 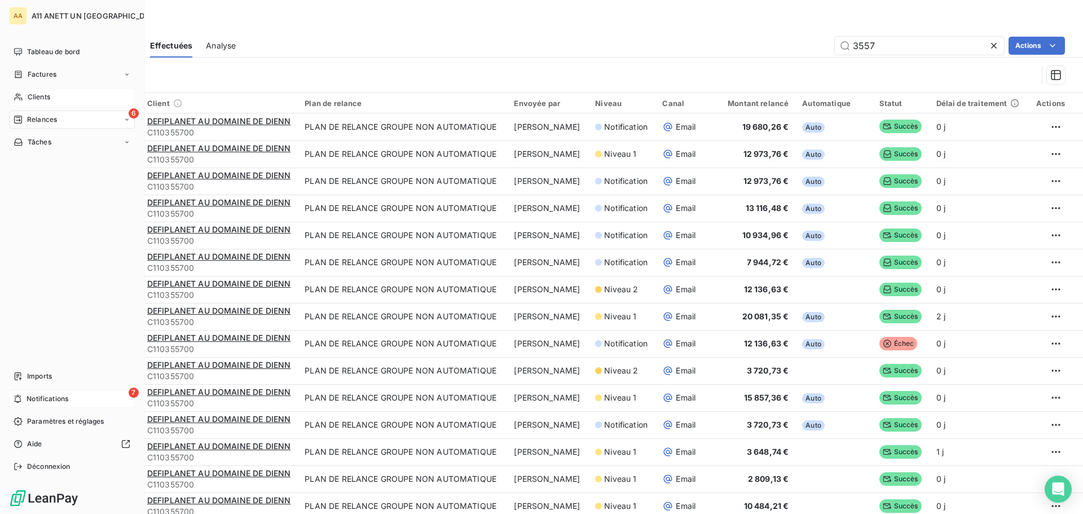 I want to click on span: 19 680,26 €, so click(x=766, y=126).